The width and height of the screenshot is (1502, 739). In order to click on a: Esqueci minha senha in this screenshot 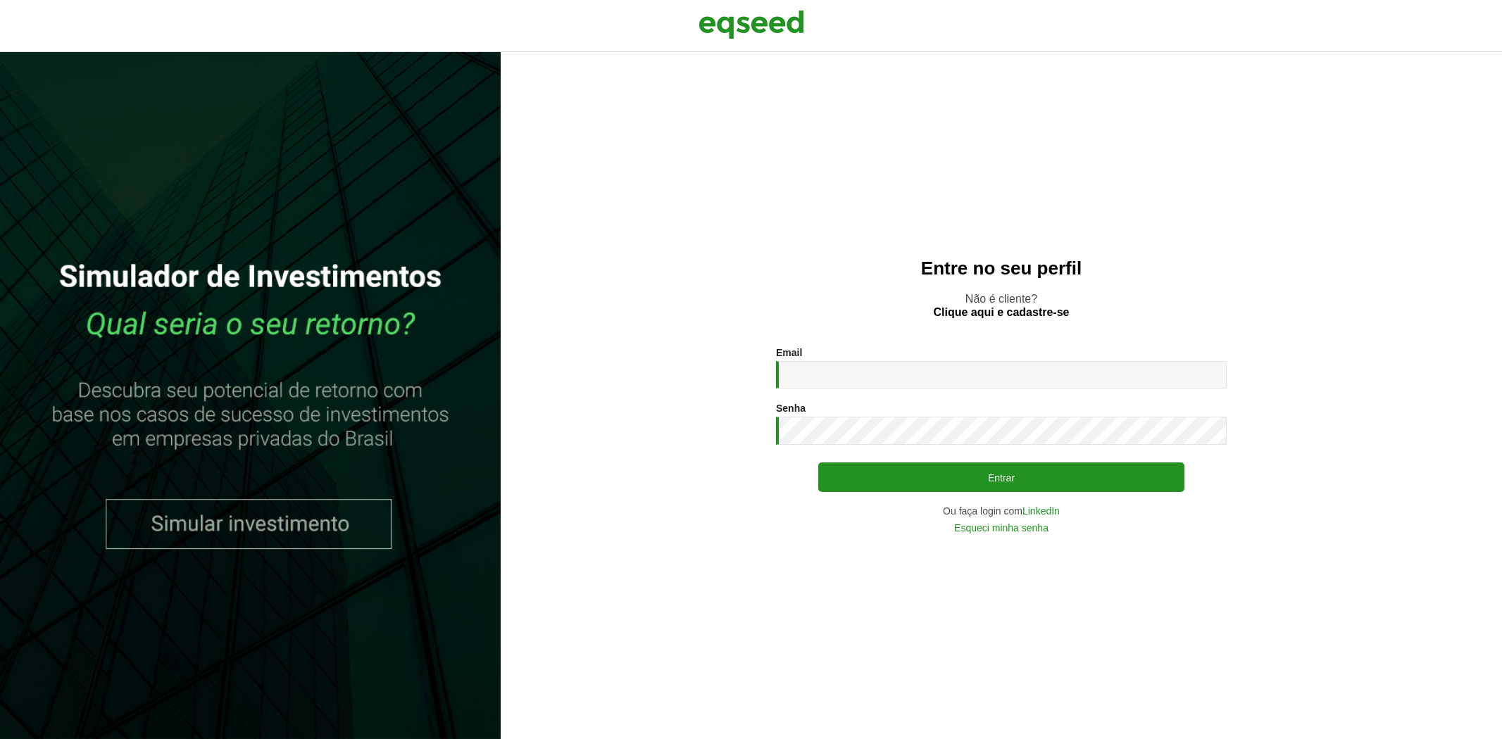, I will do `click(1001, 528)`.